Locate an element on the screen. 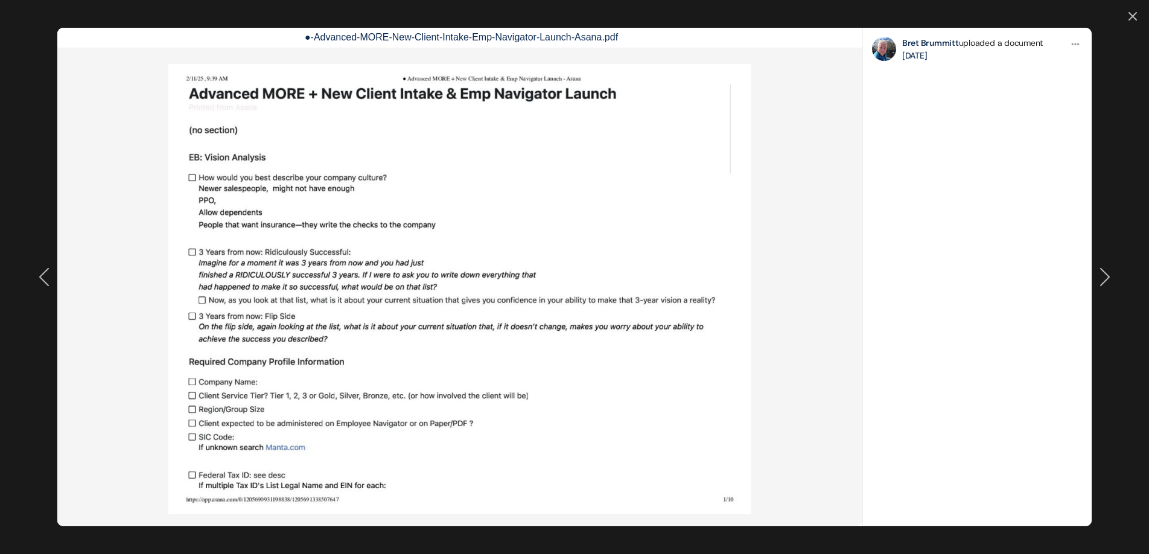  img: Profile Photo is located at coordinates (884, 49).